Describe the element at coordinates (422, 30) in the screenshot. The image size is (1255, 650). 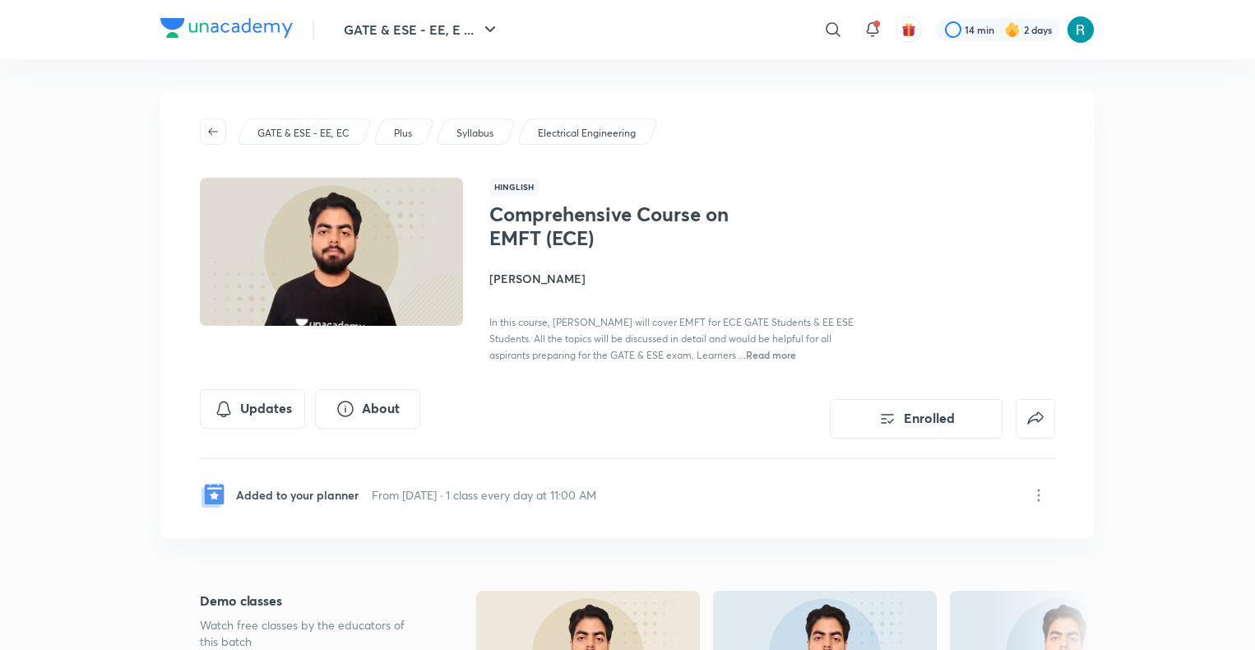
I see `button: GATE & ESE - EE, E ...` at that location.